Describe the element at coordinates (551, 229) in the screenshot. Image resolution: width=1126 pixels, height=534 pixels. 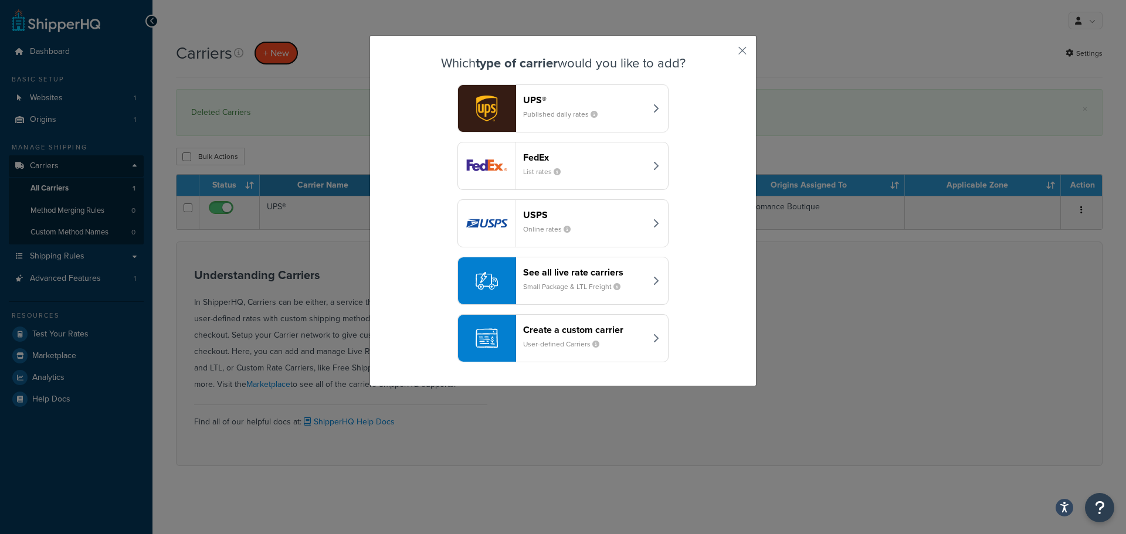
I see `small: Online rates` at that location.